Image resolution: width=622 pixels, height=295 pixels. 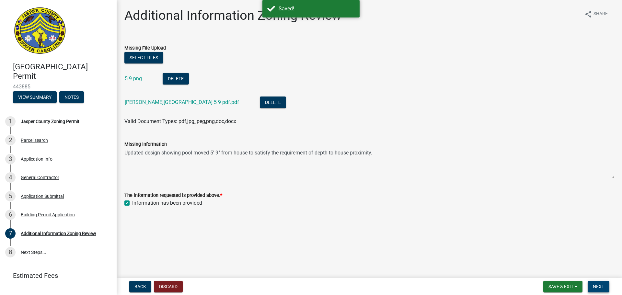 What do you see at coordinates (168, 287) in the screenshot?
I see `button: Discard` at bounding box center [168, 287].